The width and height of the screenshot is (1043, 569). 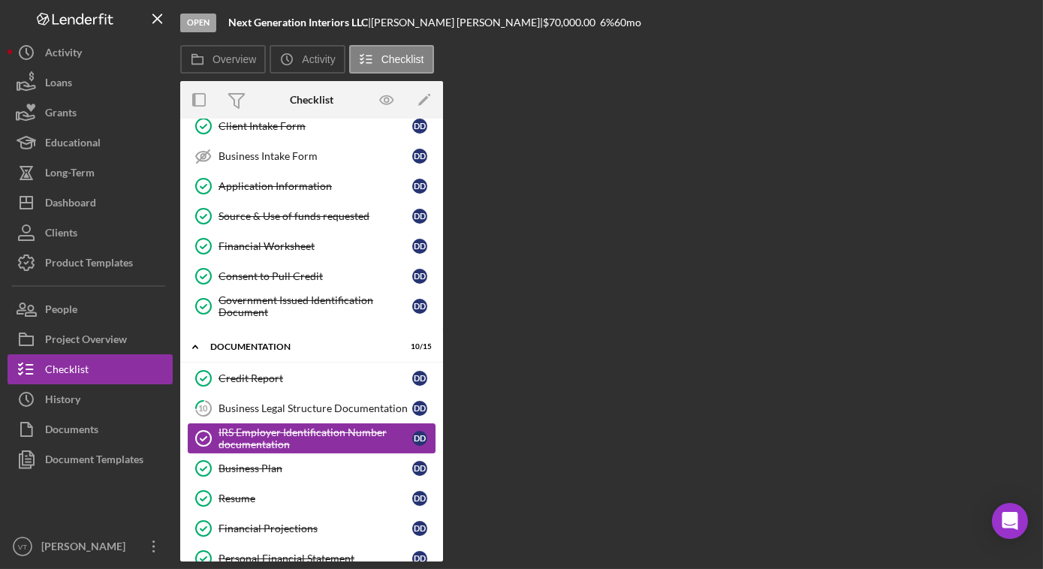 I want to click on div: History, so click(x=62, y=401).